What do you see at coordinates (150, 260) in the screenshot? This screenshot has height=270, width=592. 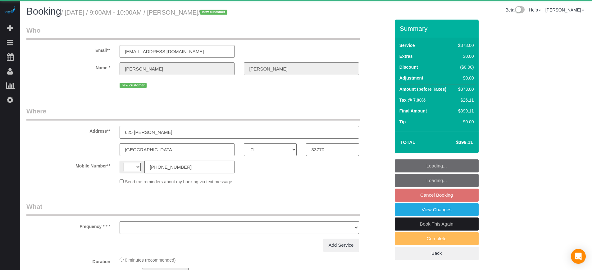 I see `span: 0 minutes (recommended)` at bounding box center [150, 260].